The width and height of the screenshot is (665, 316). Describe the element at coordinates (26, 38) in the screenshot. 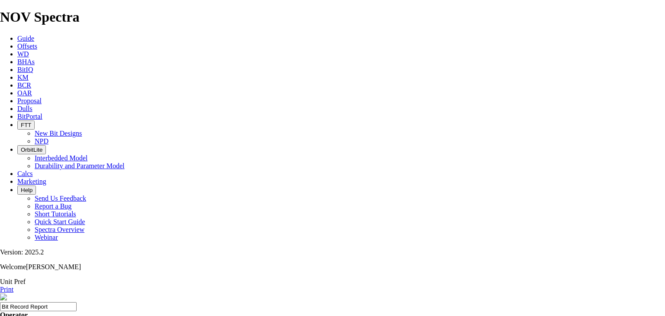

I see `a: Guide` at that location.